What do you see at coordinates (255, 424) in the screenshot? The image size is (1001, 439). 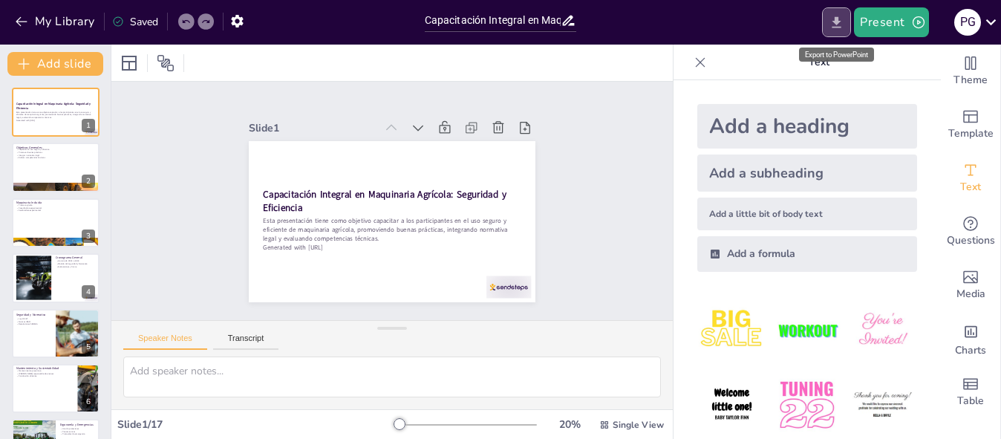 I see `div: Slide 1 / 17` at bounding box center [255, 424].